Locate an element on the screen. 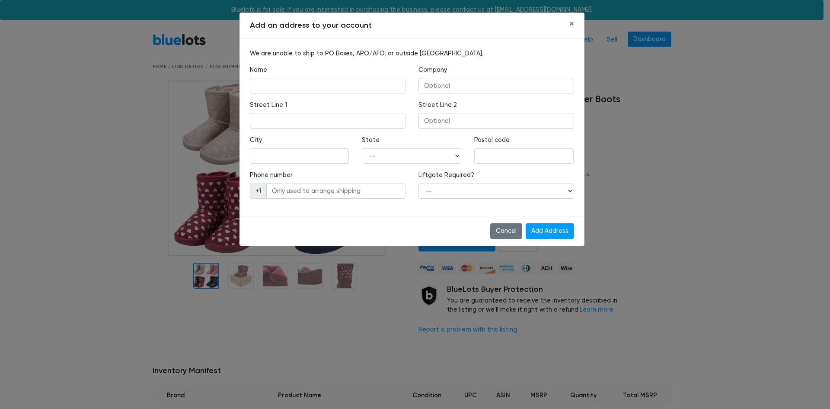 The height and width of the screenshot is (409, 830). h5: Add an address to your account is located at coordinates (311, 25).